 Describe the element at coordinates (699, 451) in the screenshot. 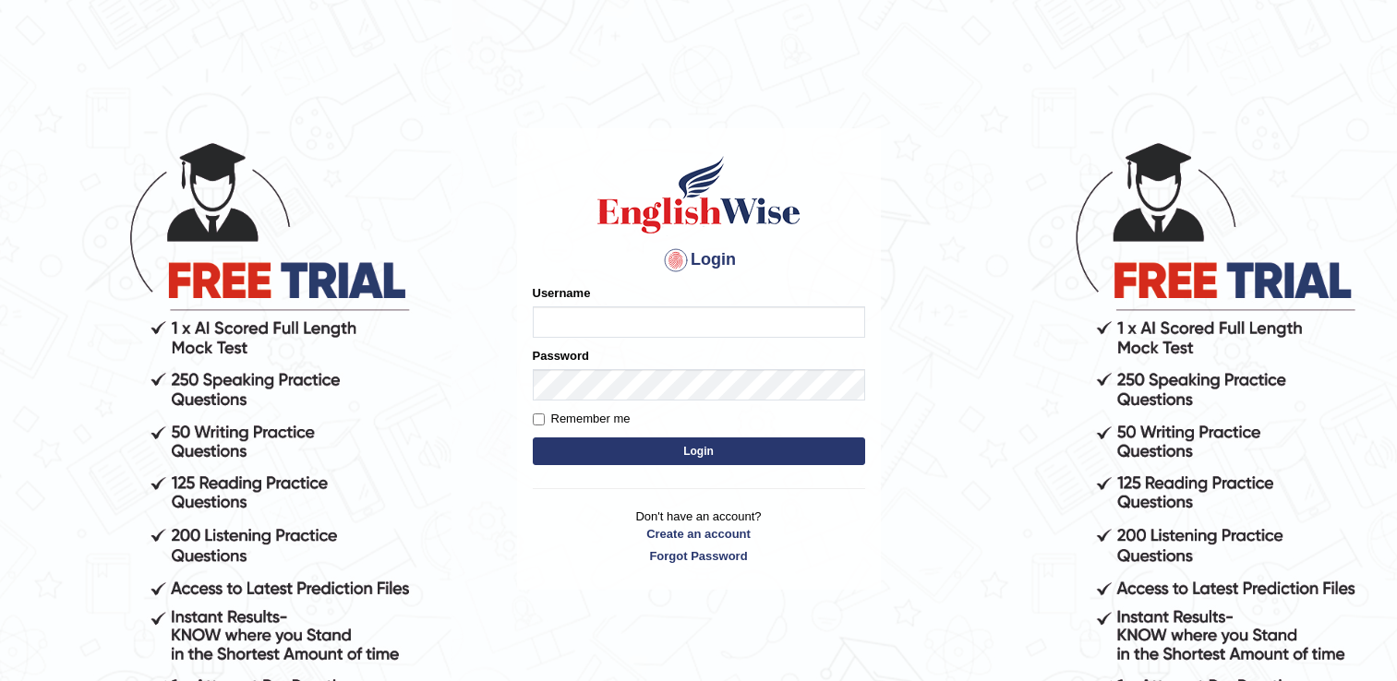

I see `button: Login` at that location.